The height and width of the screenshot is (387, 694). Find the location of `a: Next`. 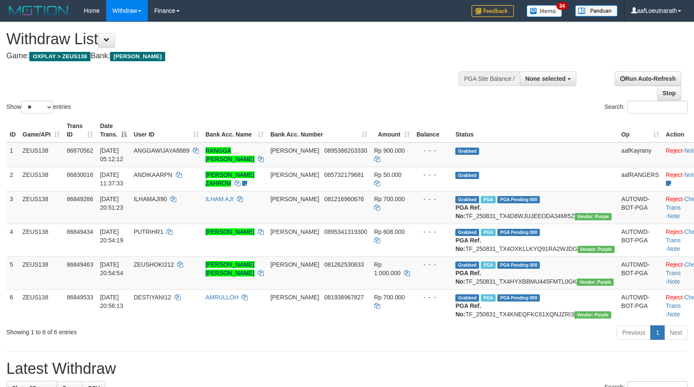

a: Next is located at coordinates (676, 332).